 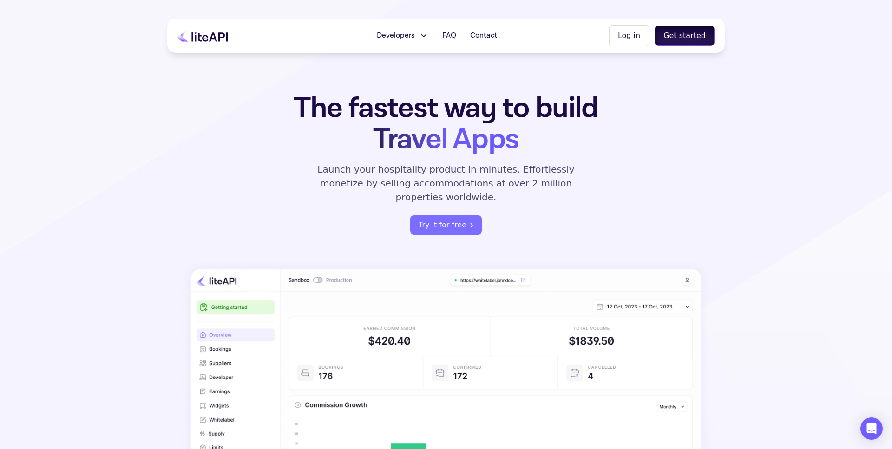 What do you see at coordinates (449, 36) in the screenshot?
I see `span: FAQ` at bounding box center [449, 36].